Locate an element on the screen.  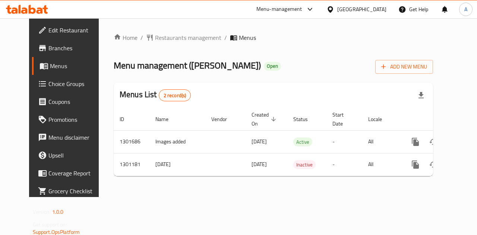
span: Menu disclaimer is located at coordinates (76, 137).